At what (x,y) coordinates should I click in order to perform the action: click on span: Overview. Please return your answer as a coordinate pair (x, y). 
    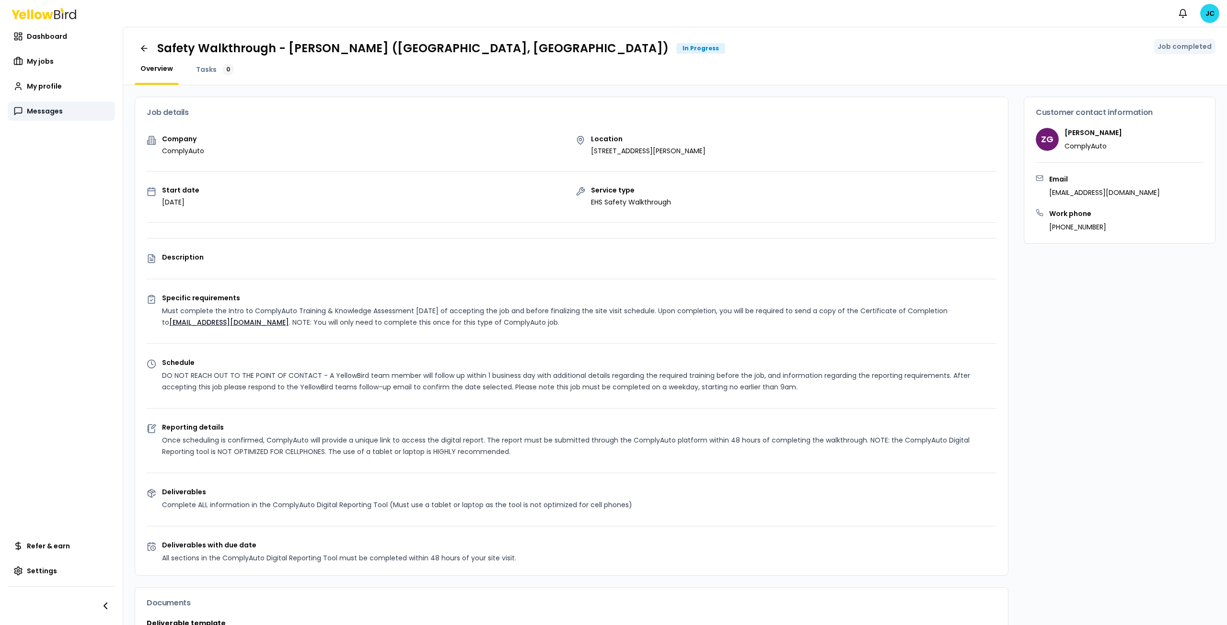
    Looking at the image, I should click on (157, 69).